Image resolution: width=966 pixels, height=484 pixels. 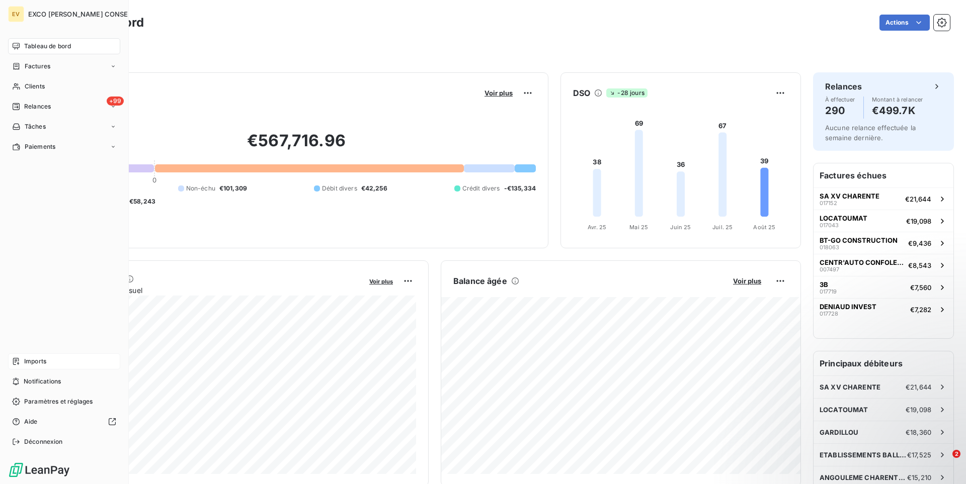 What do you see at coordinates (847, 307) in the screenshot?
I see `span: DENIAUD INVEST` at bounding box center [847, 307].